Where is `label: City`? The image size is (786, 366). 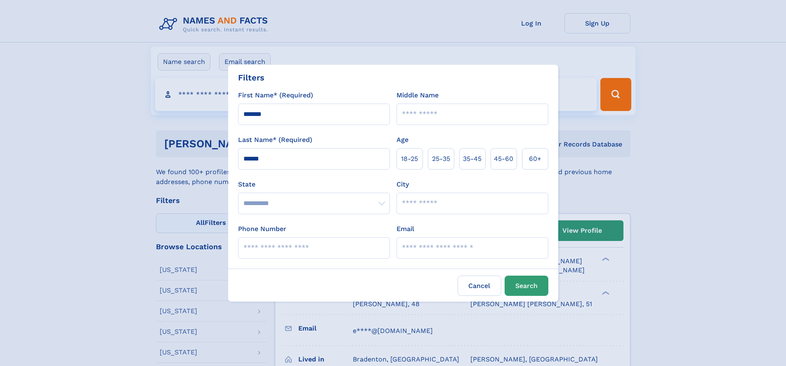 label: City is located at coordinates (403, 184).